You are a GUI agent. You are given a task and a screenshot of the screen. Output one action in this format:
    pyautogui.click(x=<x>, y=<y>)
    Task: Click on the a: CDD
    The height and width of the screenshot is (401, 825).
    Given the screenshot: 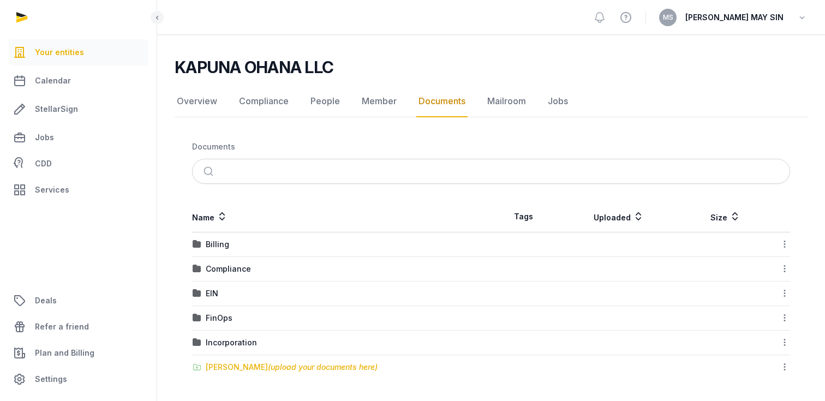 What is the action you would take?
    pyautogui.click(x=78, y=164)
    